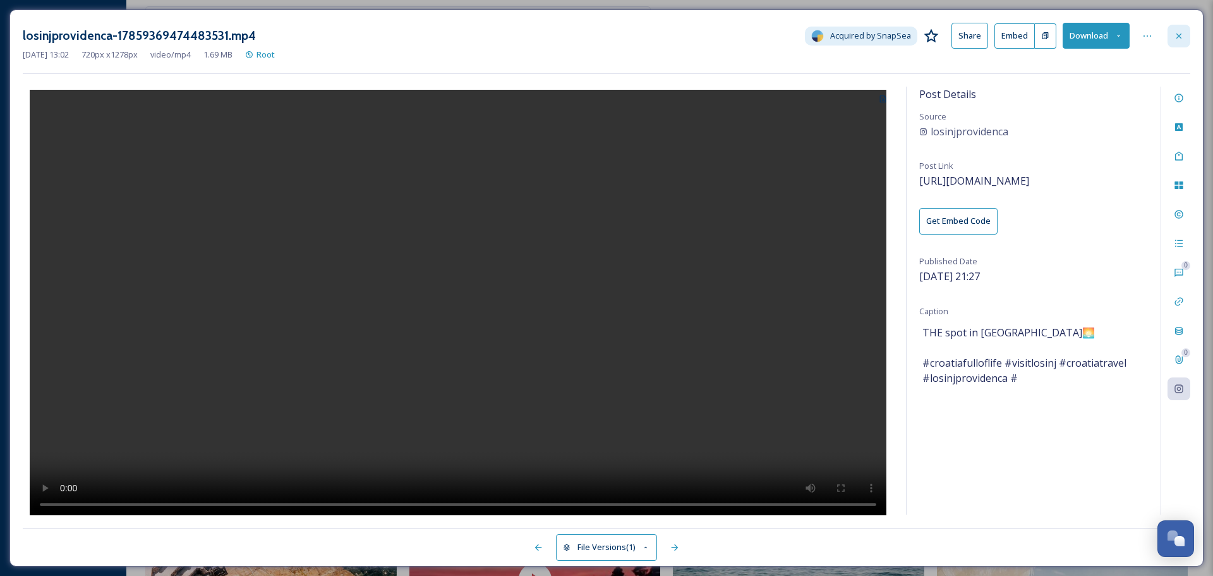  I want to click on button: Get Embed Code, so click(959, 221).